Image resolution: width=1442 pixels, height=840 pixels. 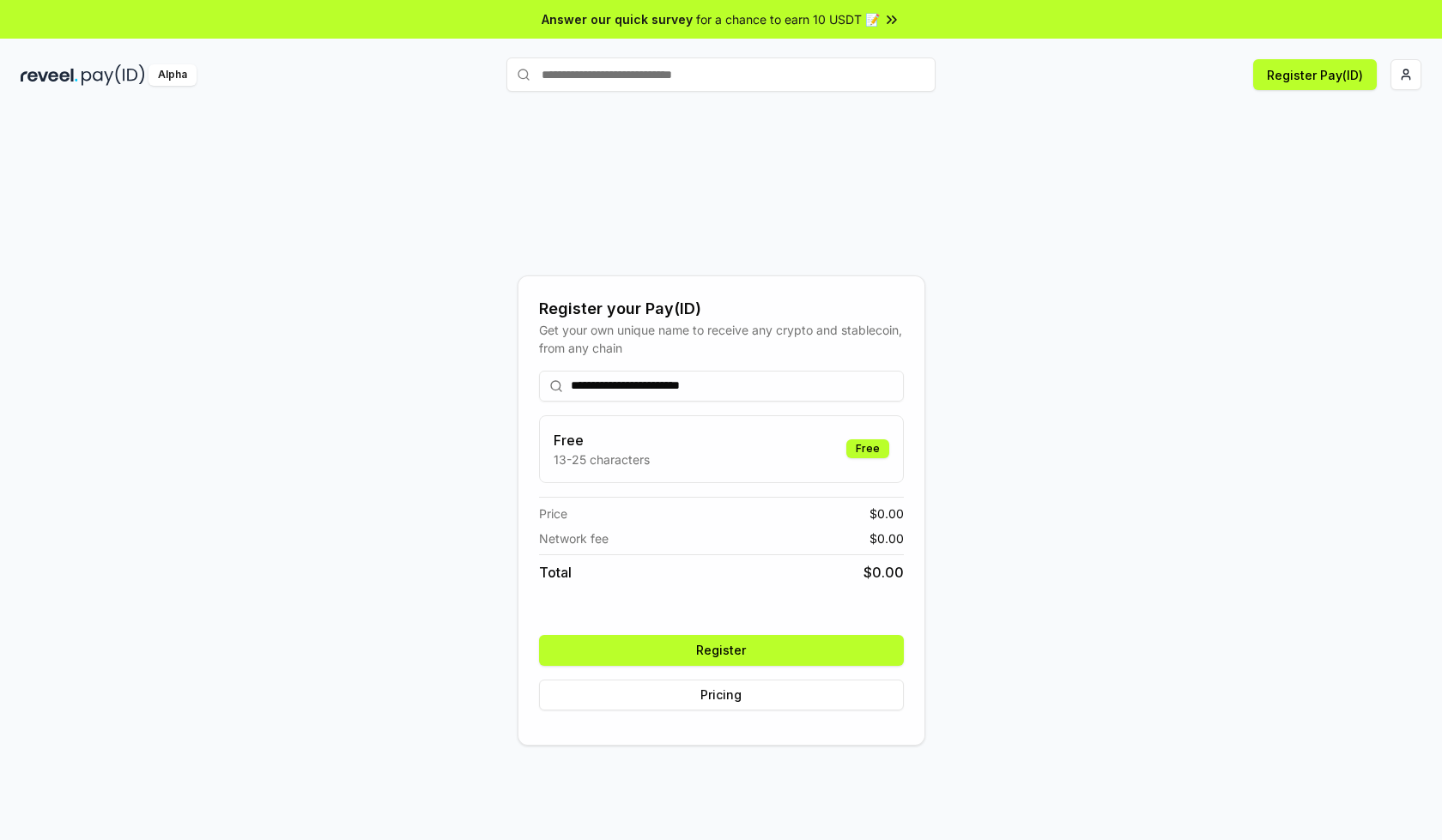 What do you see at coordinates (1315, 75) in the screenshot?
I see `button: Register Pay(ID)` at bounding box center [1315, 75].